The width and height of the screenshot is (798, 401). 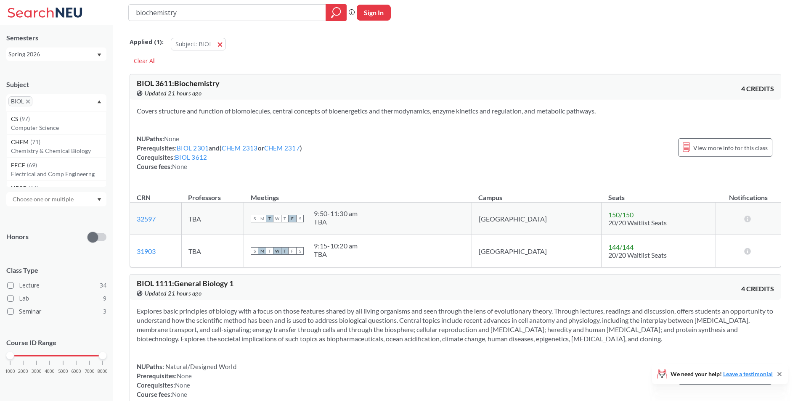 What do you see at coordinates (358, 194) in the screenshot?
I see `th: Meetings` at bounding box center [358, 194].